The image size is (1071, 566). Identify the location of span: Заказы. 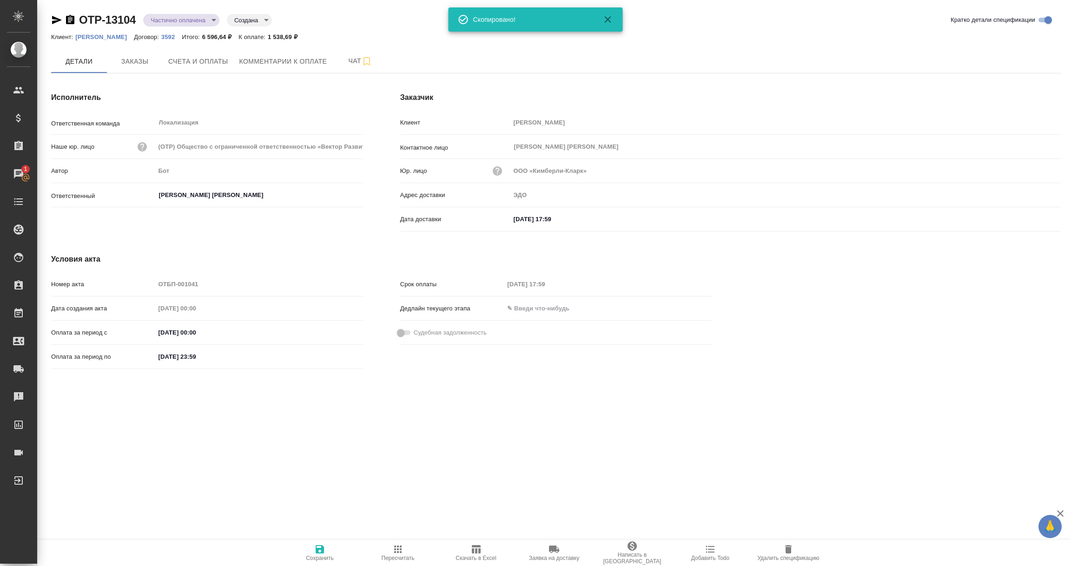
(135, 61).